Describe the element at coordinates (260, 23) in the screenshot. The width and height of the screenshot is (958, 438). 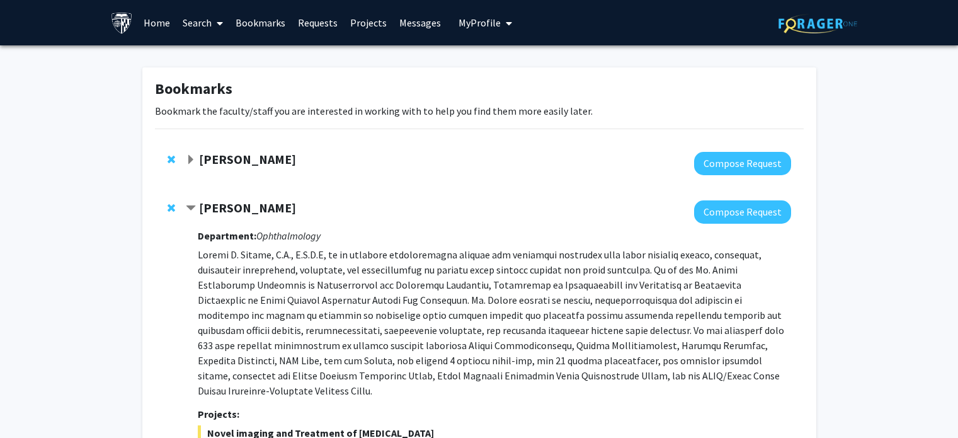
I see `a: Bookmarks` at that location.